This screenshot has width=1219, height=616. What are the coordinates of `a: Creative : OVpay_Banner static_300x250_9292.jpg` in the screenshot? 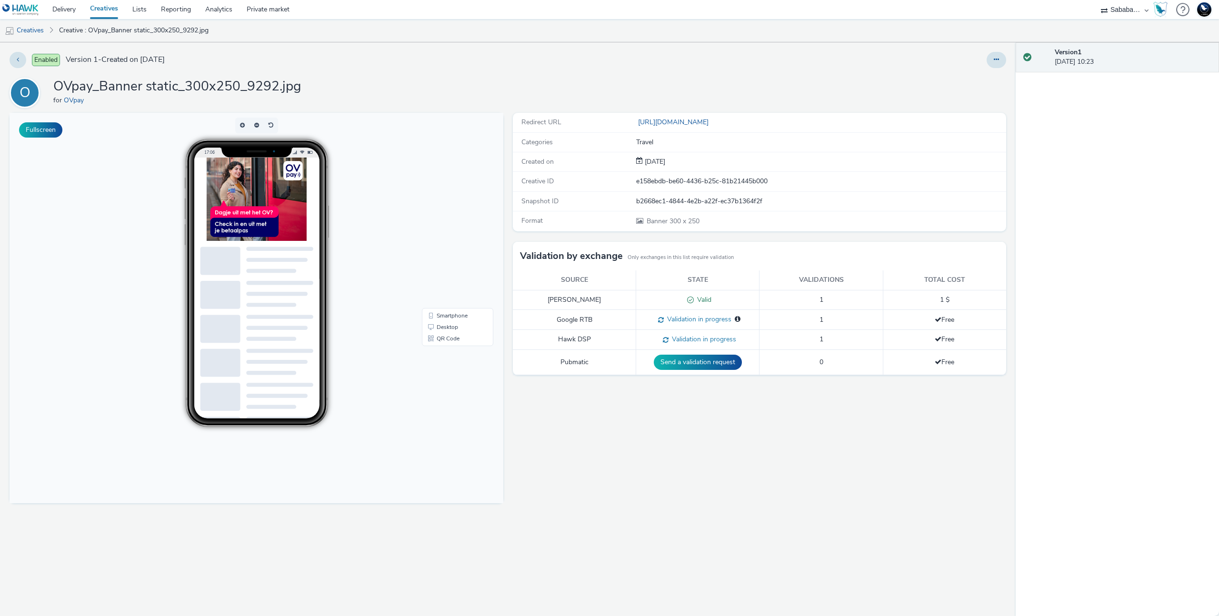 It's located at (134, 30).